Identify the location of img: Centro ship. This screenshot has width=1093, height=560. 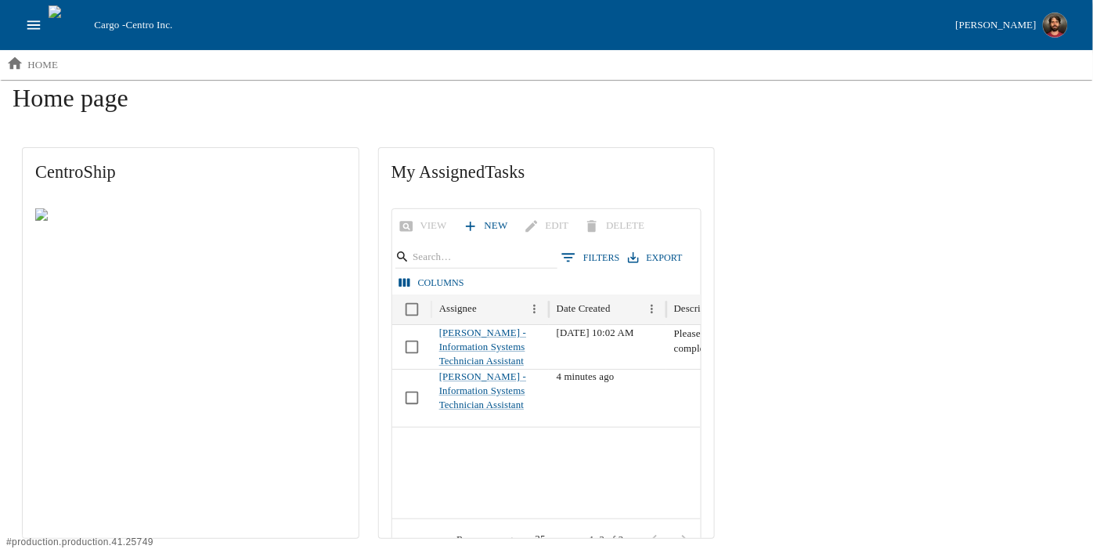
(74, 218).